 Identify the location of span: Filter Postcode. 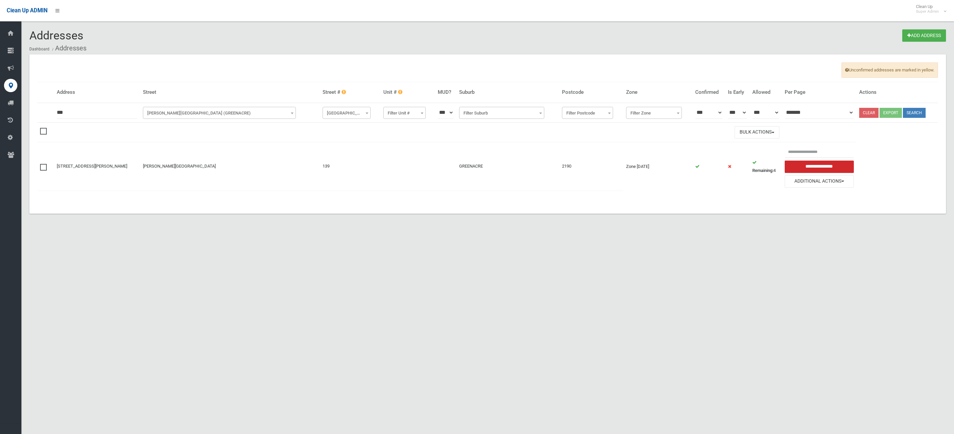
(587, 113).